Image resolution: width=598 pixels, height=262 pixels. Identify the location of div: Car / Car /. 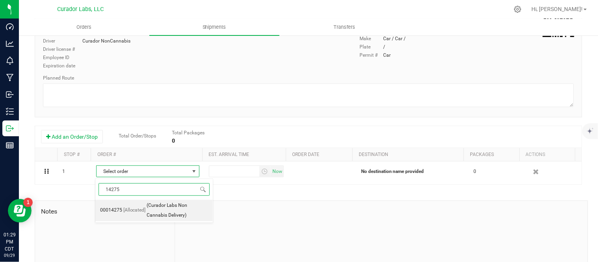
(394, 39).